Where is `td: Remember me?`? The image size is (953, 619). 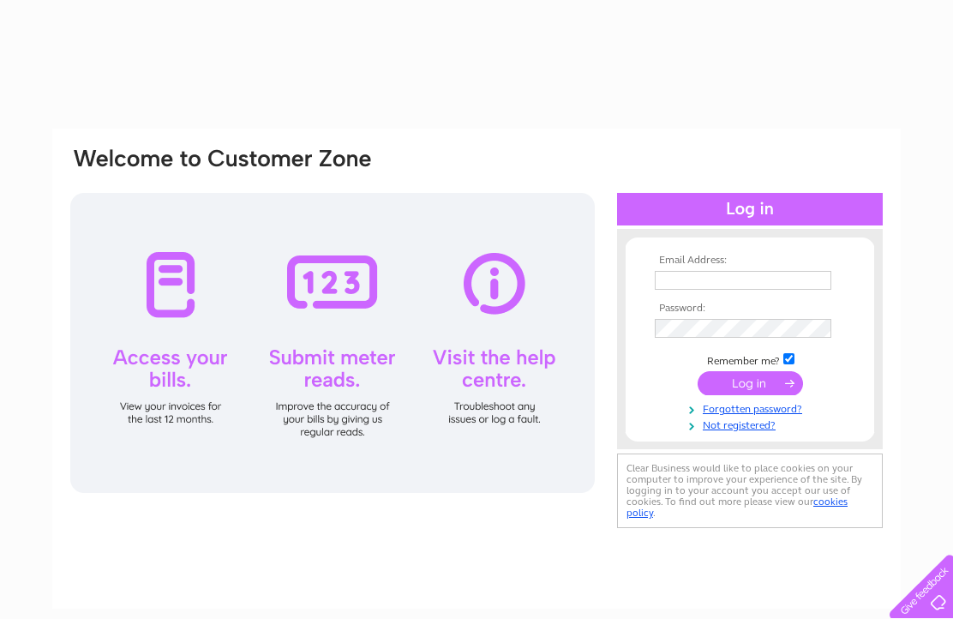
td: Remember me? is located at coordinates (750, 359).